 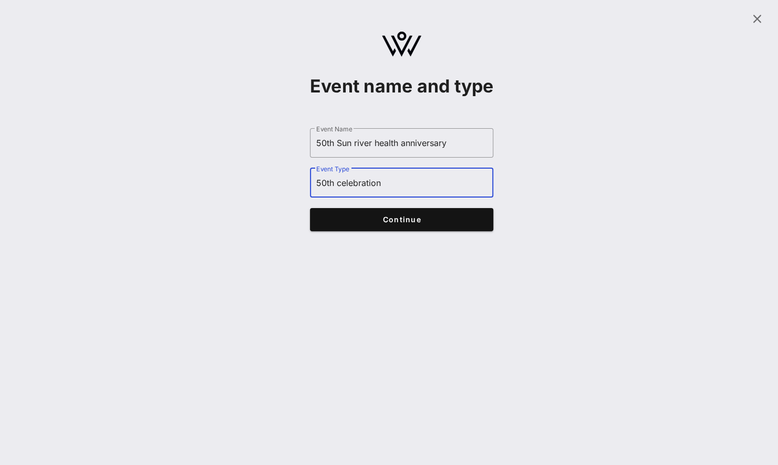 What do you see at coordinates (333, 169) in the screenshot?
I see `label: Event Type` at bounding box center [333, 169].